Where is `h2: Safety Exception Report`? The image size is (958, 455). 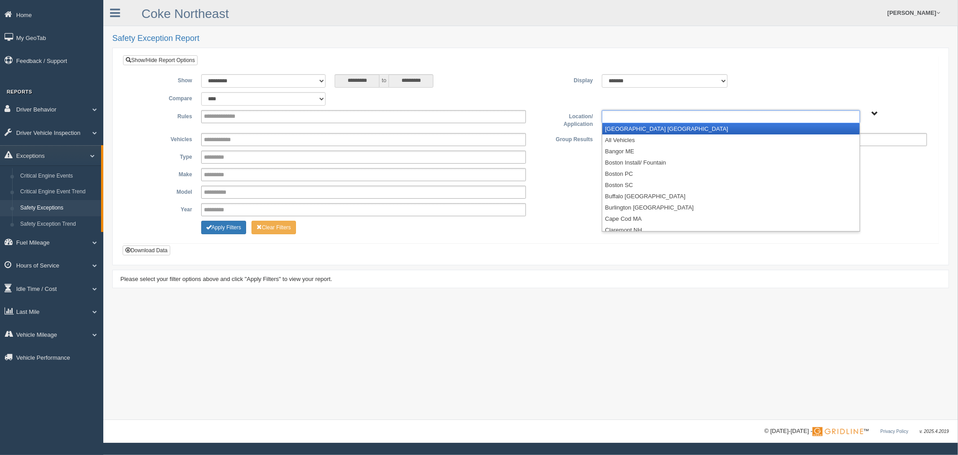 h2: Safety Exception Report is located at coordinates (531, 39).